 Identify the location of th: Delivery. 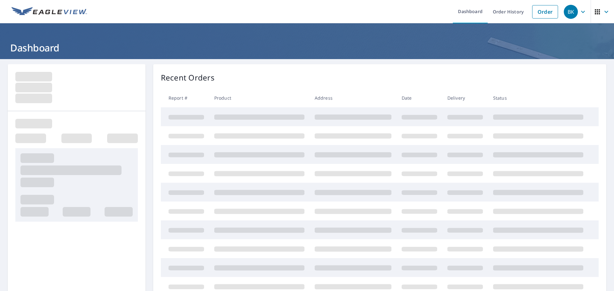
(465, 98).